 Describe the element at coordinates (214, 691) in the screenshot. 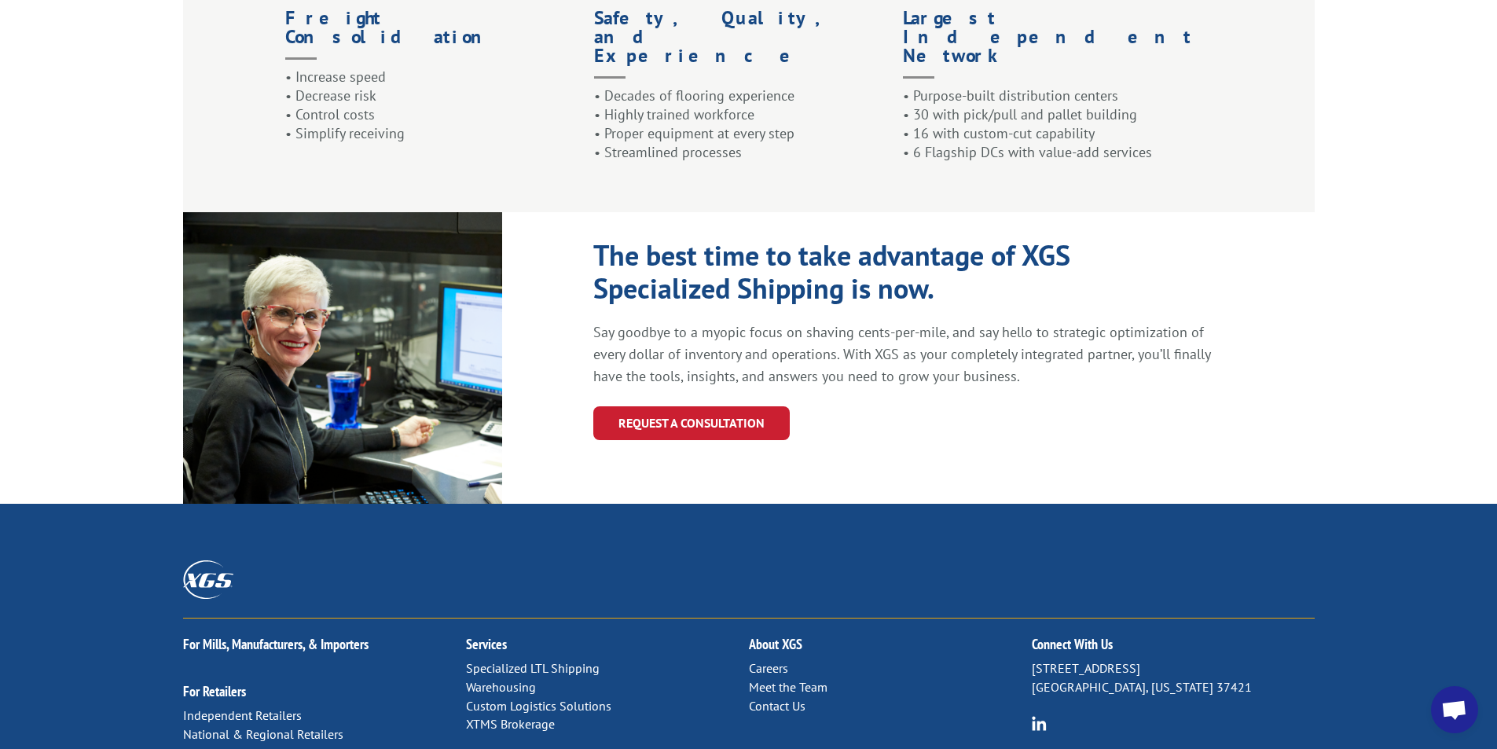

I see `a: For Retailers` at that location.